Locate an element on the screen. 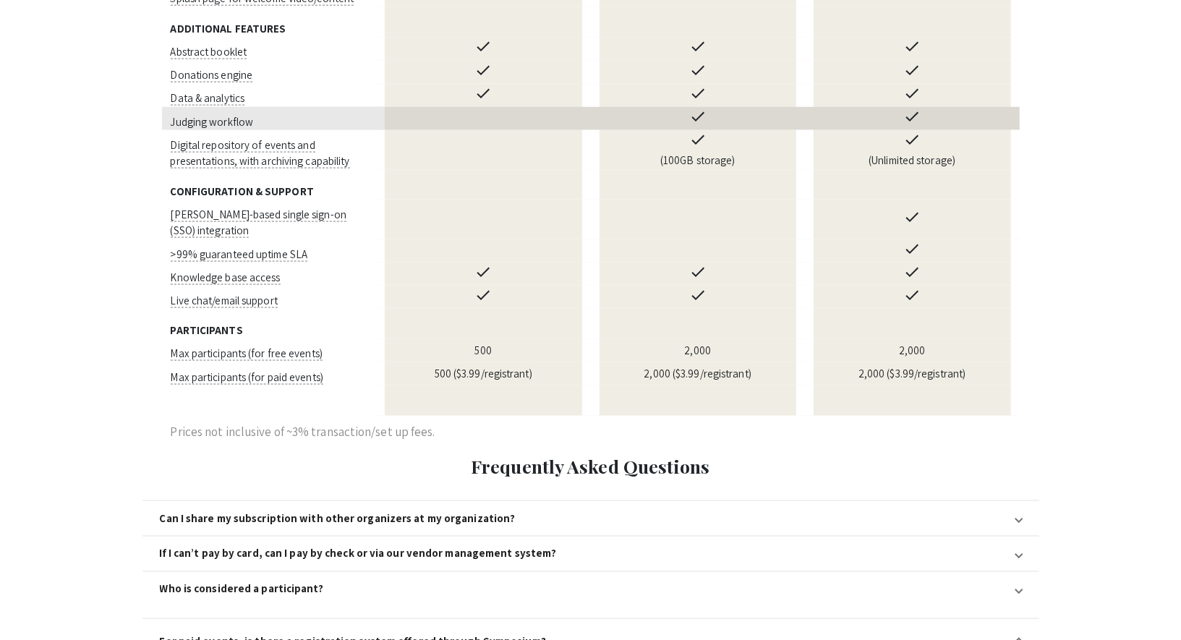 This screenshot has height=640, width=1181. span: Data & analytics is located at coordinates (208, 98).